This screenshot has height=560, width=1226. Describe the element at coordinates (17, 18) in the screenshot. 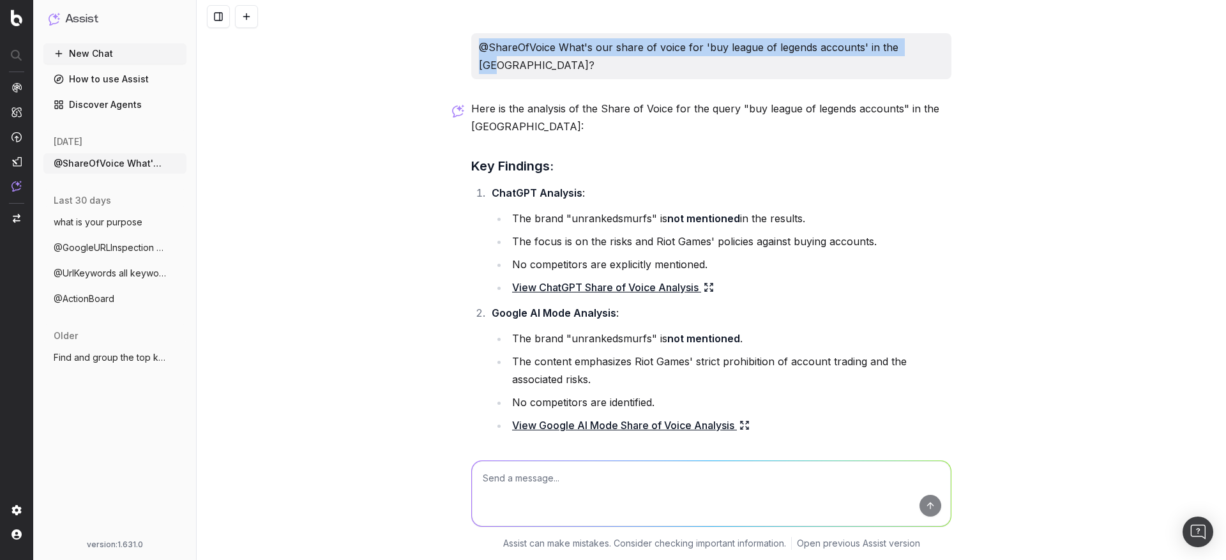

I see `img: Botify logo` at that location.